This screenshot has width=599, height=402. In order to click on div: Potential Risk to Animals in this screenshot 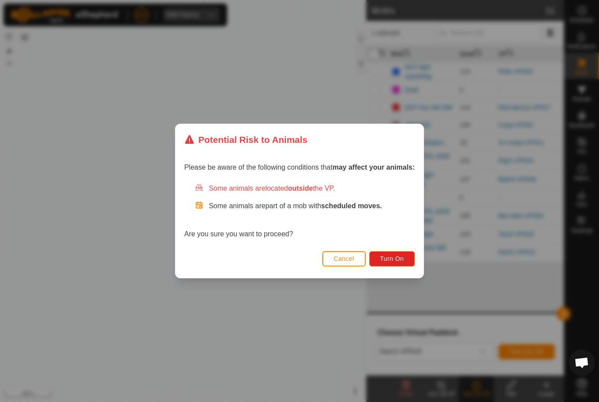, I will do `click(245, 139)`.